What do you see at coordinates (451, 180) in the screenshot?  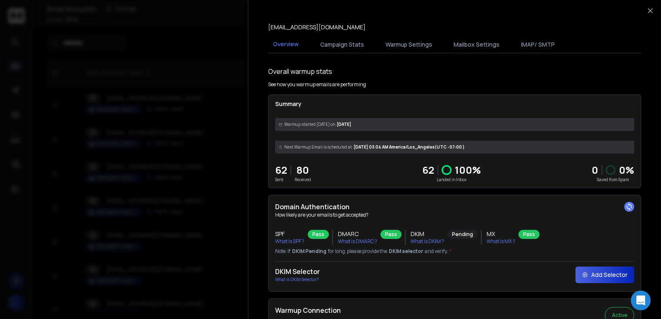 I see `p: Landed in Inbox` at bounding box center [451, 180].